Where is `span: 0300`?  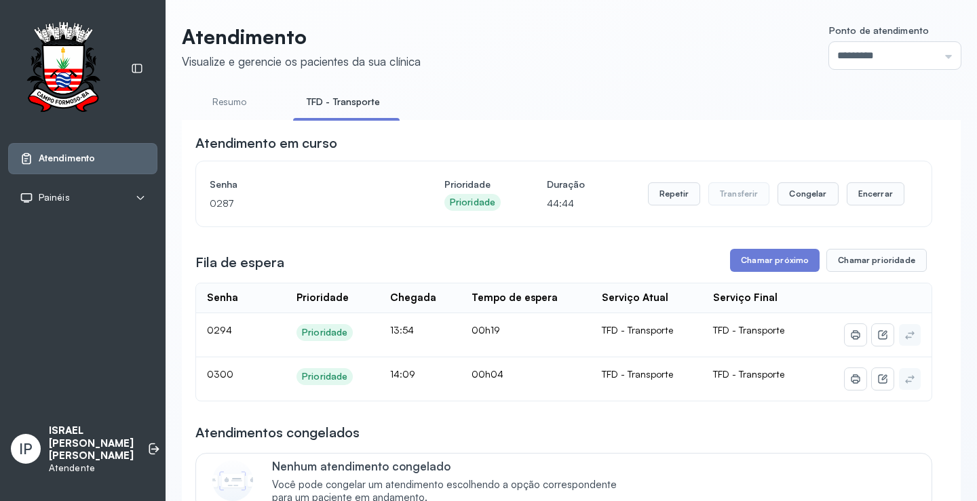
span: 0300 is located at coordinates (220, 374).